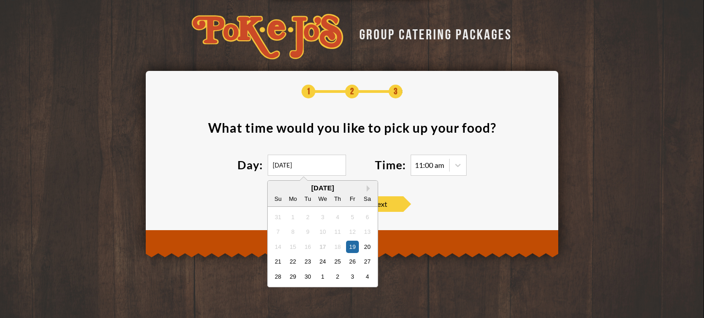 This screenshot has height=318, width=704. What do you see at coordinates (322, 247) in the screenshot?
I see `div: Not available Wednesday, September 17th, 2025` at bounding box center [322, 247].